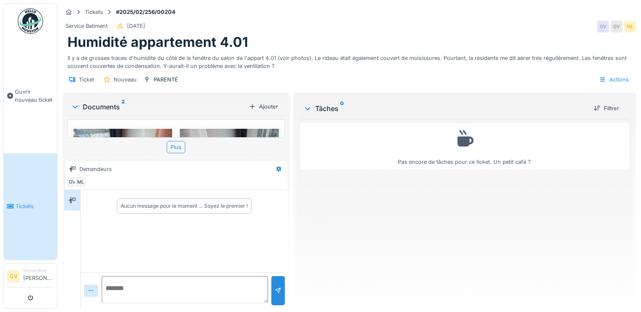 This screenshot has width=641, height=312. I want to click on div: Documents, so click(158, 107).